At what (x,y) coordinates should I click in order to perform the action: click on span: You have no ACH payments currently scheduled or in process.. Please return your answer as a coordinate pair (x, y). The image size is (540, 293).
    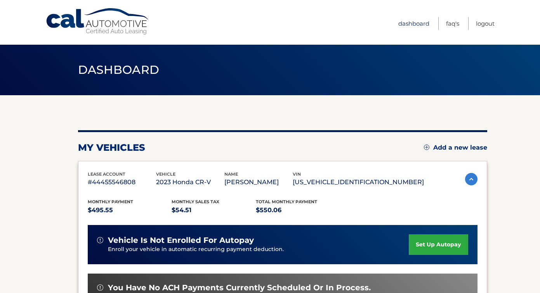
    Looking at the image, I should click on (239, 287).